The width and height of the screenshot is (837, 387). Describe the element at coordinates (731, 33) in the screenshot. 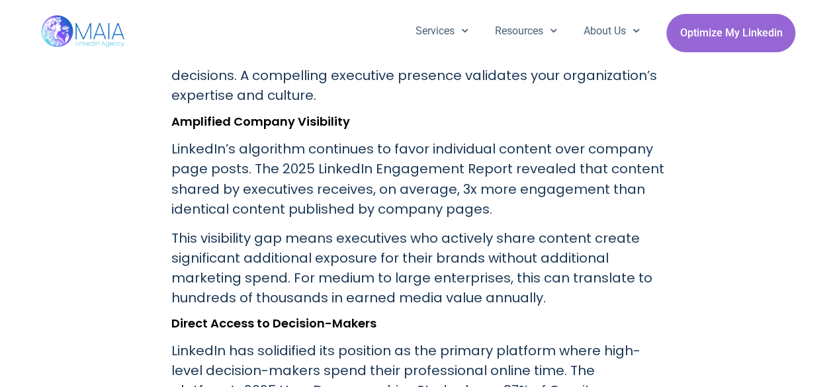

I see `span: Optimize My Linkedin` at that location.